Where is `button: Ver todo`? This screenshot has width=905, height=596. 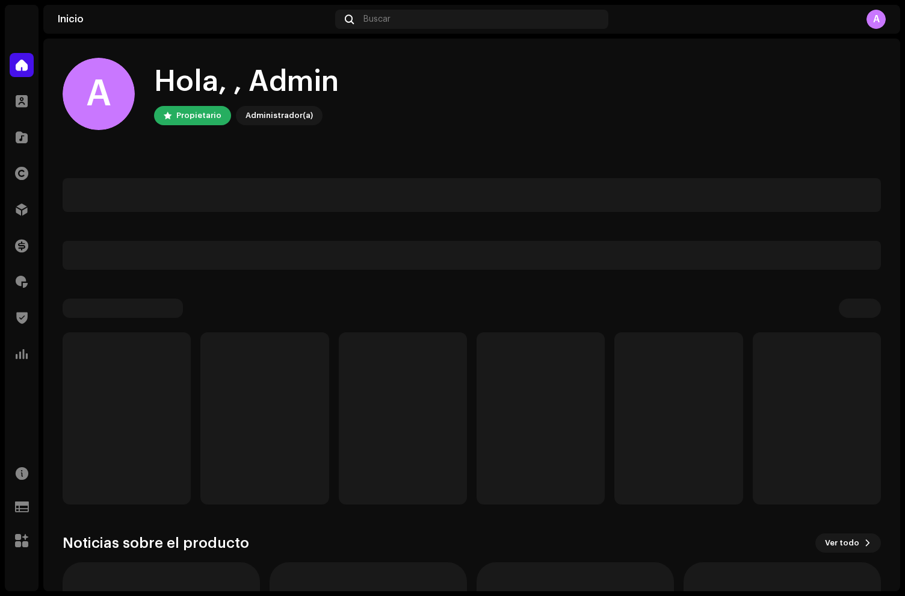
button: Ver todo is located at coordinates (848, 543).